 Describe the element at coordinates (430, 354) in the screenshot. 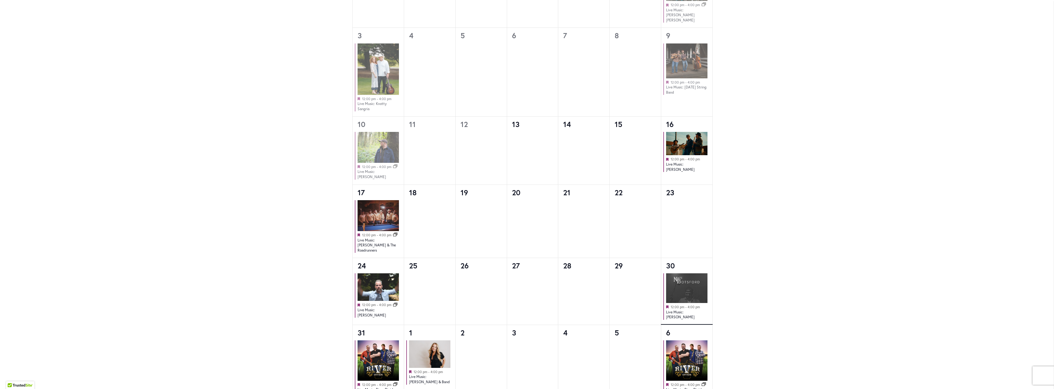

I see `img: Live Music: Tiffany Bird` at that location.